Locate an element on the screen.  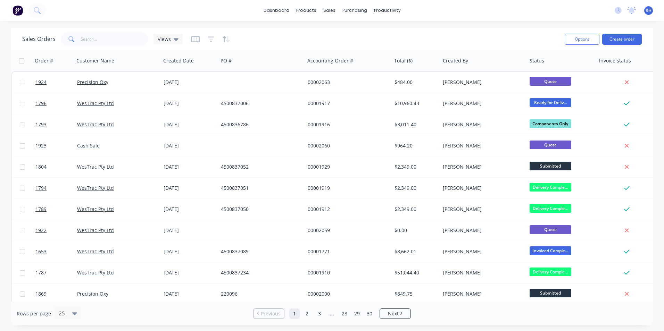
a: 1653 is located at coordinates (56, 252).